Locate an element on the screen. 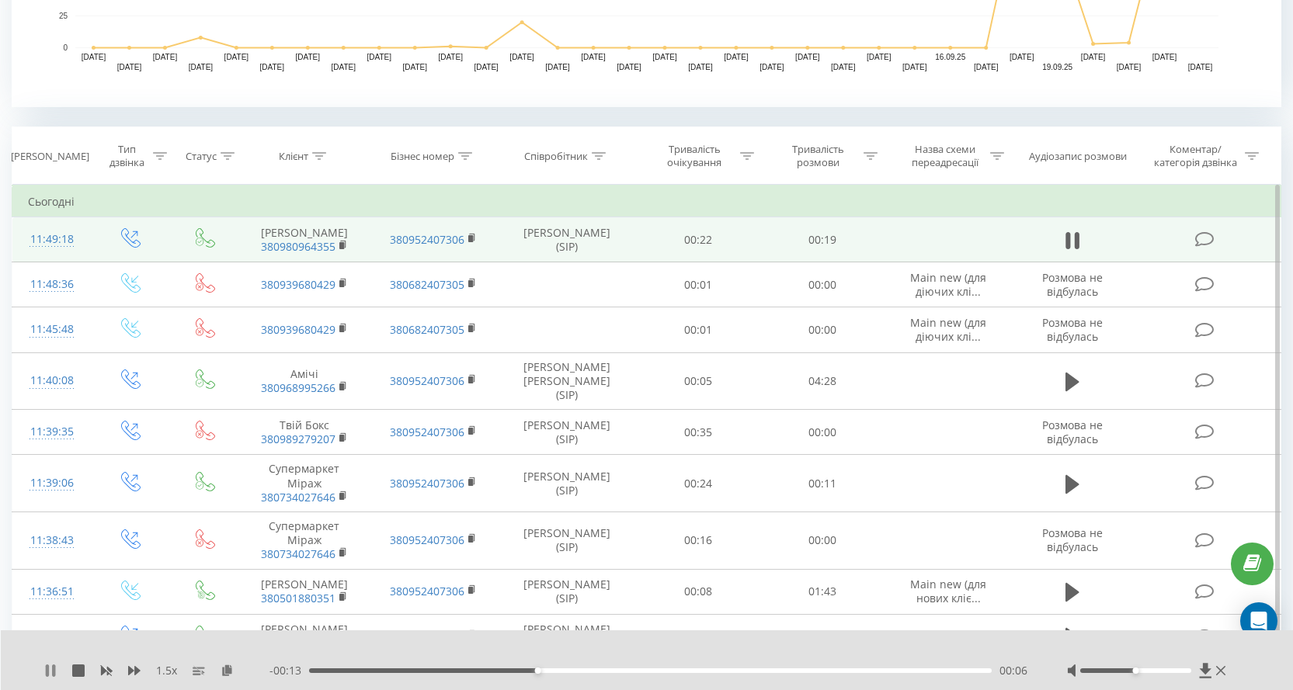 Image resolution: width=1293 pixels, height=690 pixels. td: 00:24 is located at coordinates (698, 484).